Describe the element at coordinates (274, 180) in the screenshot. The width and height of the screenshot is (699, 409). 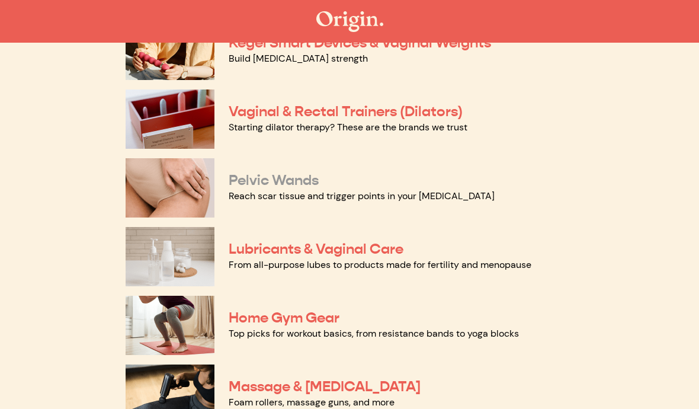
I see `a: Pelvic Wands` at that location.